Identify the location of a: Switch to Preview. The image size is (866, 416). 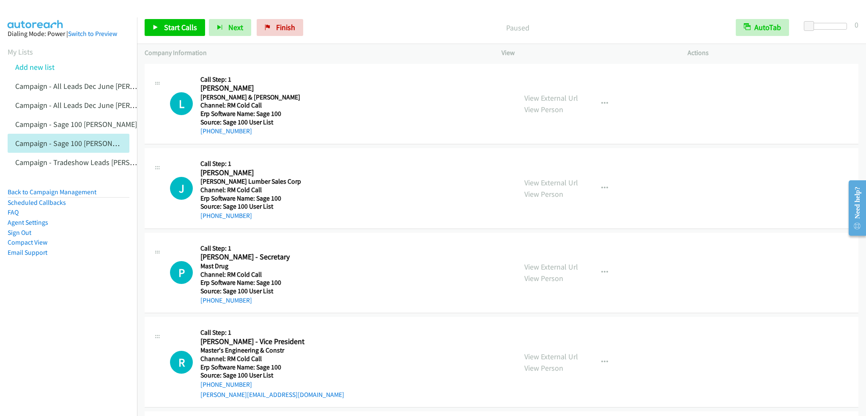
(93, 33).